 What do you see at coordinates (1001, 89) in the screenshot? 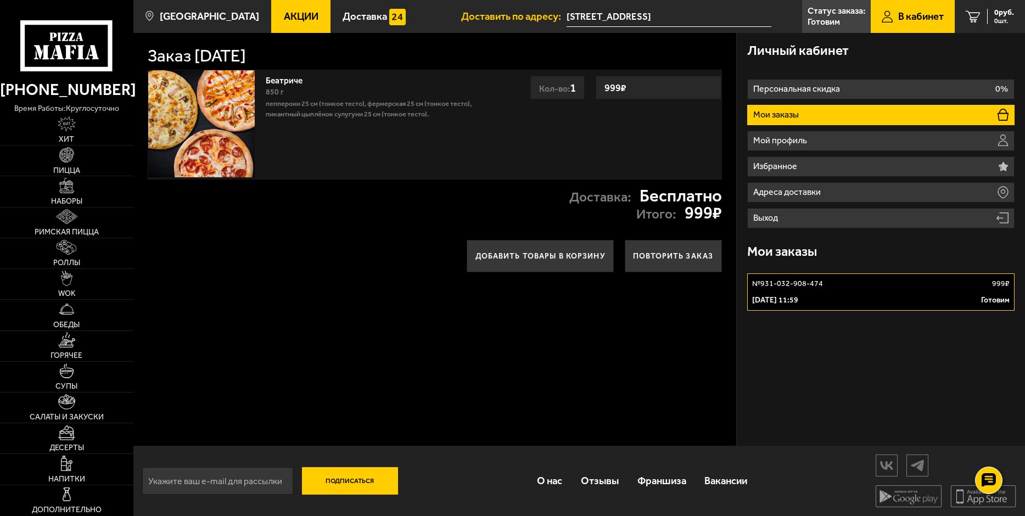
I see `p: 0%` at bounding box center [1001, 89].